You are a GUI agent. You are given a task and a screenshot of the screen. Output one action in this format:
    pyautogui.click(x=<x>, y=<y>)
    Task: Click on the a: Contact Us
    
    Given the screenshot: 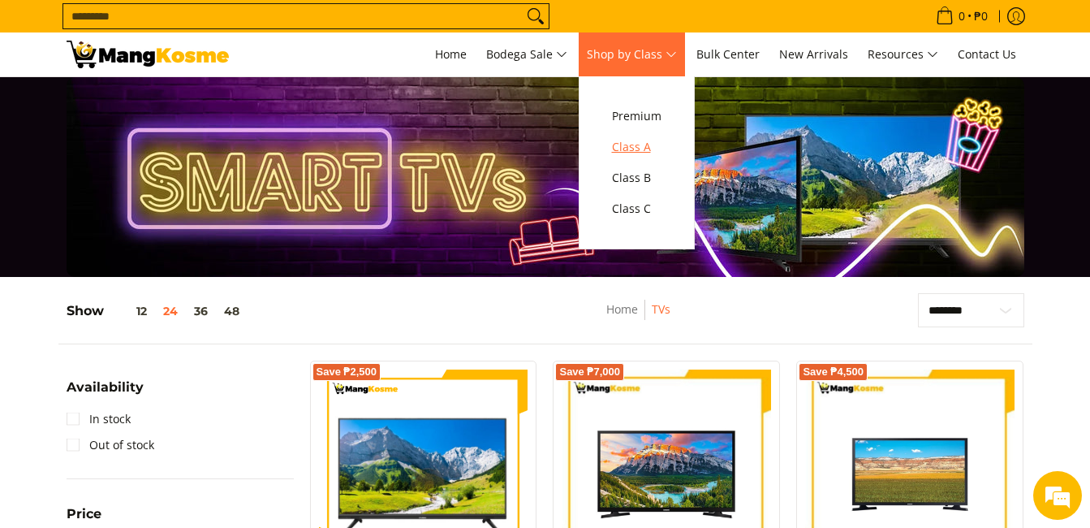 What is the action you would take?
    pyautogui.click(x=987, y=54)
    